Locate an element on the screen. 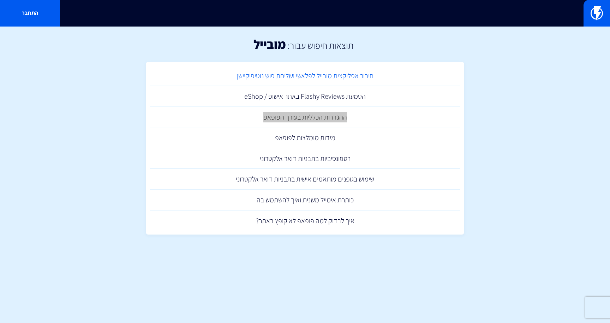  a: חיבור אפליקצית מובייל לפלאשי ושליחת פוש נוטיפיקיישן is located at coordinates (305, 76).